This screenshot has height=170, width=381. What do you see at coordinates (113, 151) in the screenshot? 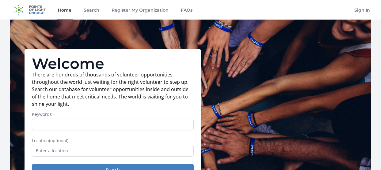
I see `input: Enter a location` at bounding box center [113, 151].